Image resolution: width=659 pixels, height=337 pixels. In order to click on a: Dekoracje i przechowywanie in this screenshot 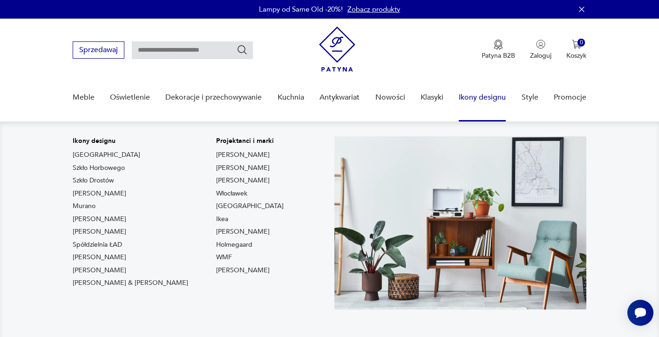, I will do `click(213, 97)`.